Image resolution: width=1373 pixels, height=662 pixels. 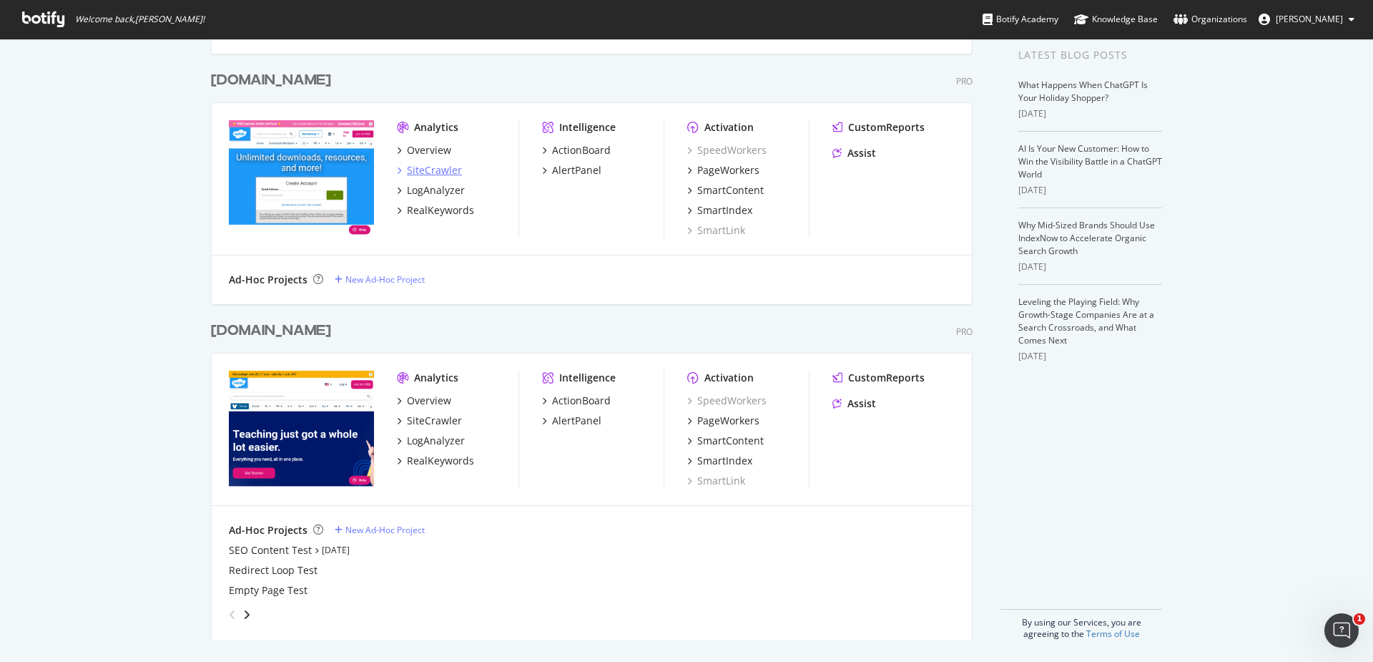 I want to click on div: SEO Content Test, so click(x=270, y=550).